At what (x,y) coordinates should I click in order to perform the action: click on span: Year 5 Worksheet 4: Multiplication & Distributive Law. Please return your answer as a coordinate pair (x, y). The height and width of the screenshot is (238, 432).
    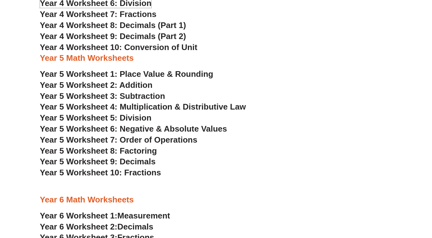
    Looking at the image, I should click on (143, 107).